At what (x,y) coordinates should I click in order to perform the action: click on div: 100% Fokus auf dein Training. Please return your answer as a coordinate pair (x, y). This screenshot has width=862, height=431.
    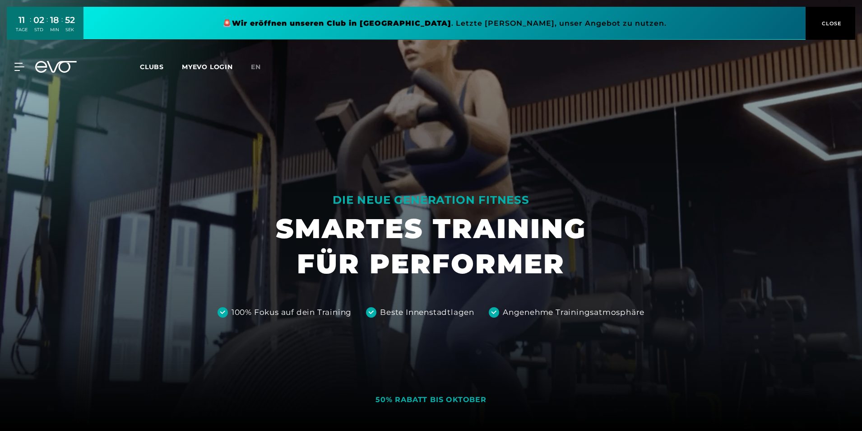
    Looking at the image, I should click on (292, 312).